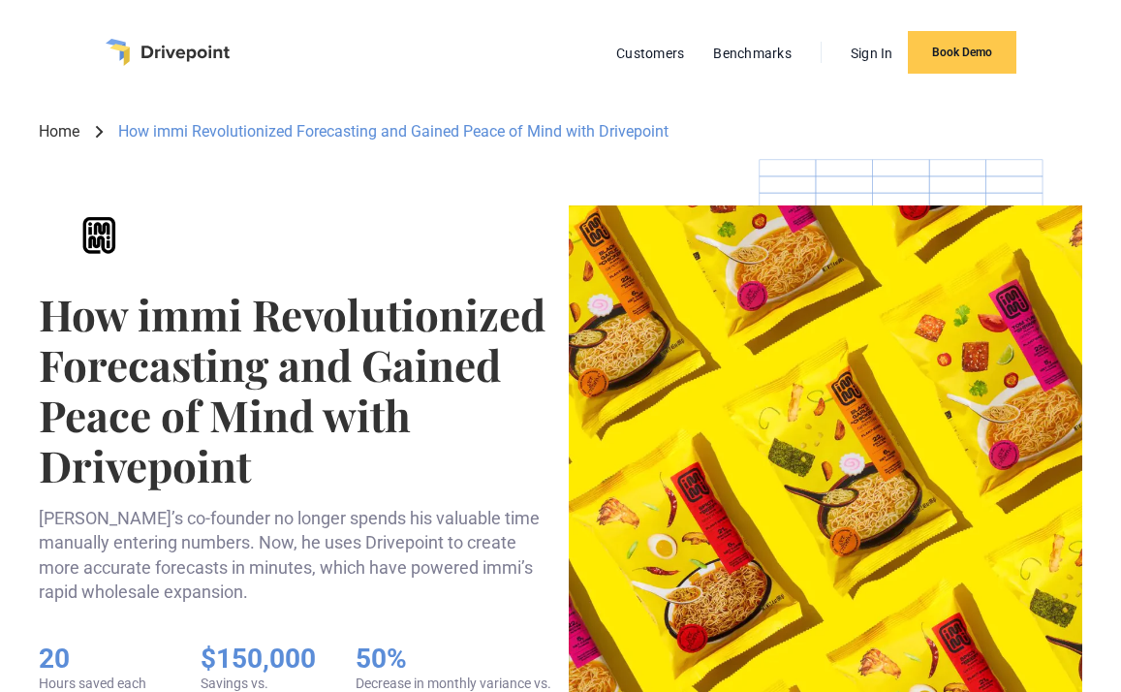 This screenshot has width=1121, height=692. What do you see at coordinates (752, 53) in the screenshot?
I see `a: Benchmarks` at bounding box center [752, 53].